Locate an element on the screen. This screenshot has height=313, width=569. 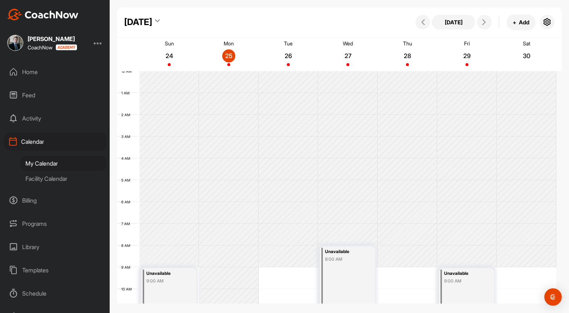
a: August 25, 2025 is located at coordinates (229, 54).